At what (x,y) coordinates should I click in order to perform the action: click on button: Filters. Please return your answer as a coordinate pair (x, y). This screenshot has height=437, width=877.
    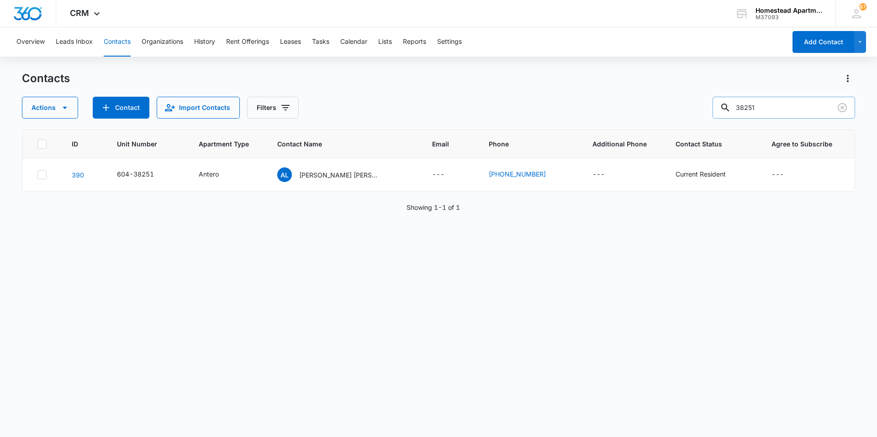
    Looking at the image, I should click on (273, 108).